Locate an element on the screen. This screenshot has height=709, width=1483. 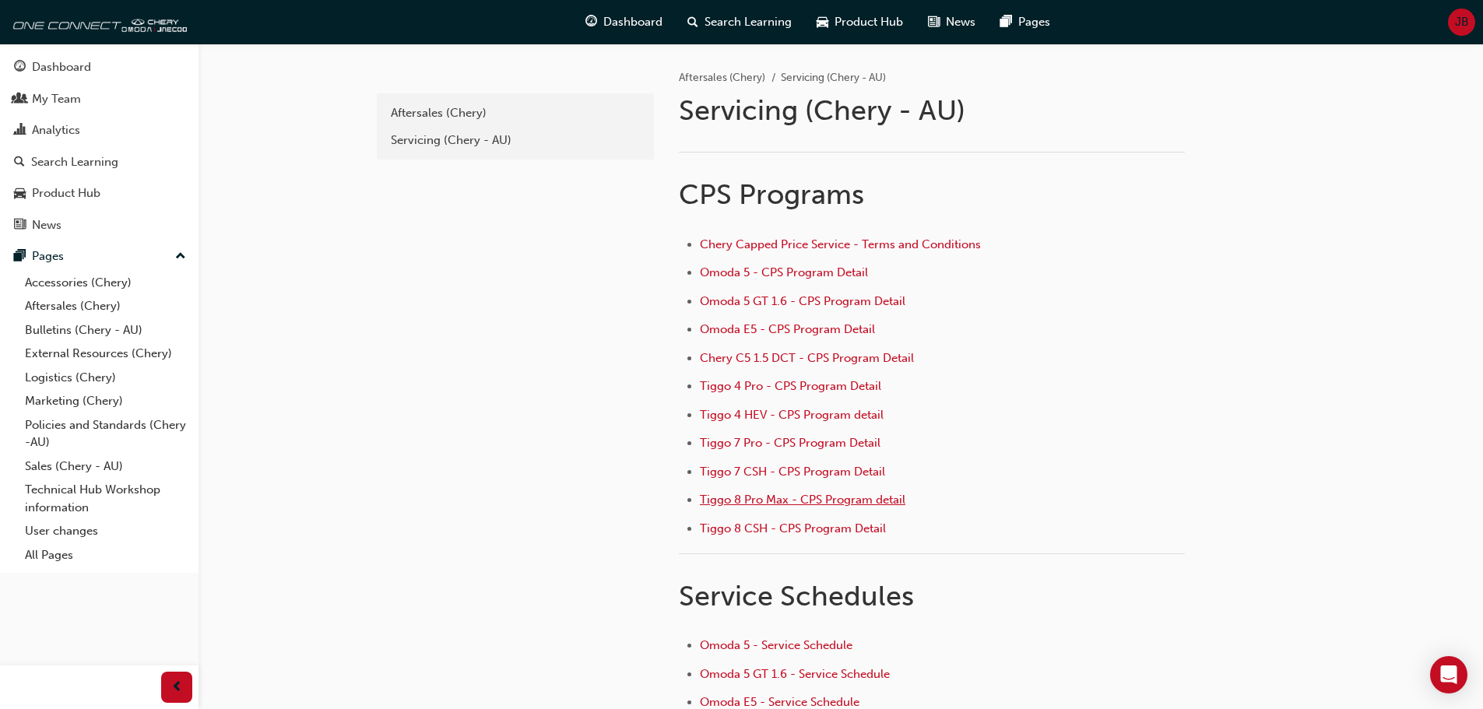
a: Omoda 5 - CPS Program Detail is located at coordinates (784, 272).